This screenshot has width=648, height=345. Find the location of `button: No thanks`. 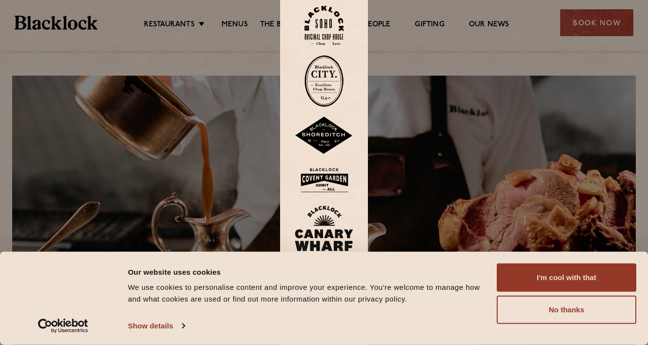

button: No thanks is located at coordinates (566, 310).